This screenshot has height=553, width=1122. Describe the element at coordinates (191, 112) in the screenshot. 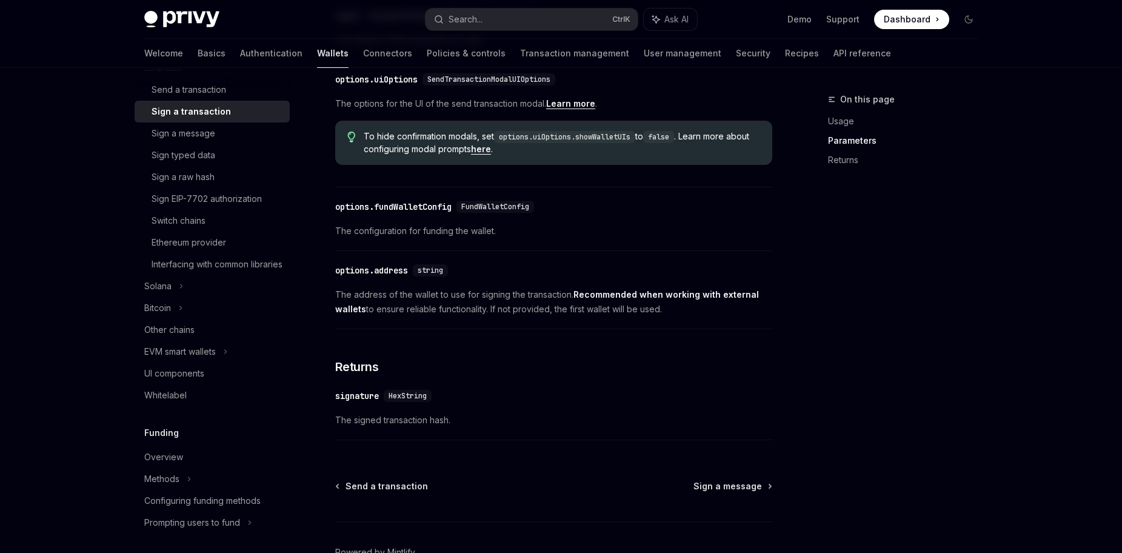

I see `div: Sign a transaction` at that location.